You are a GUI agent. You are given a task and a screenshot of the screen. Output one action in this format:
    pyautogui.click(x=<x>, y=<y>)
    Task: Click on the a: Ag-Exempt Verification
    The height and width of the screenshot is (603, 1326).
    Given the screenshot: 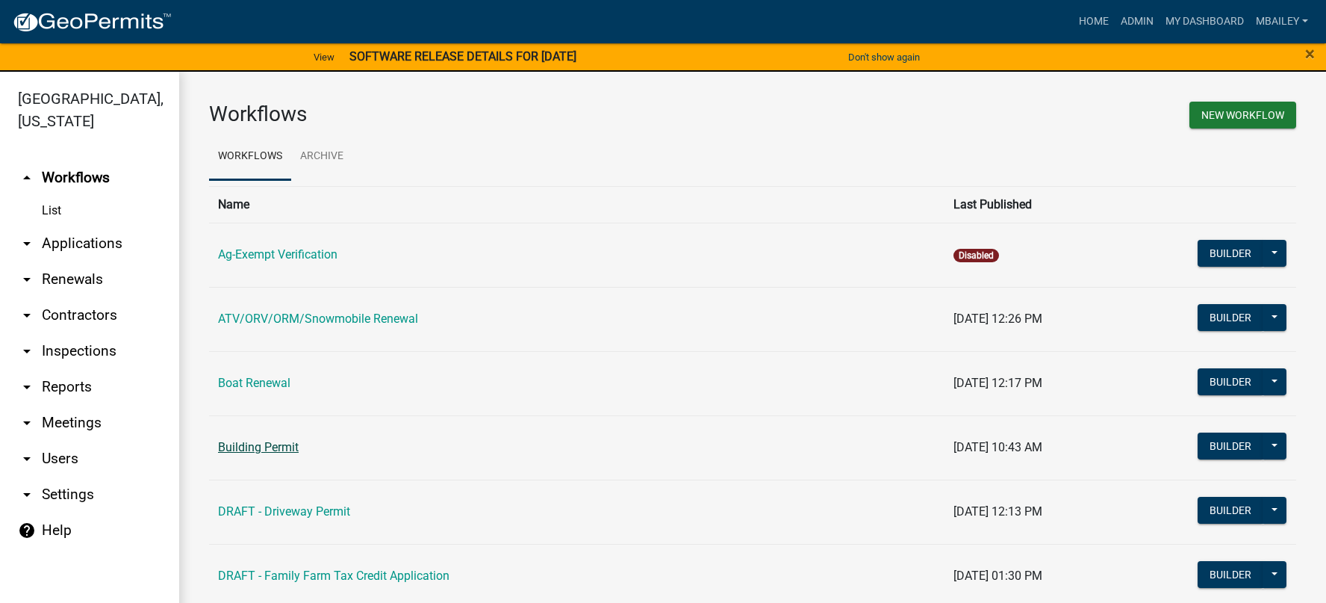 What is the action you would take?
    pyautogui.click(x=278, y=254)
    